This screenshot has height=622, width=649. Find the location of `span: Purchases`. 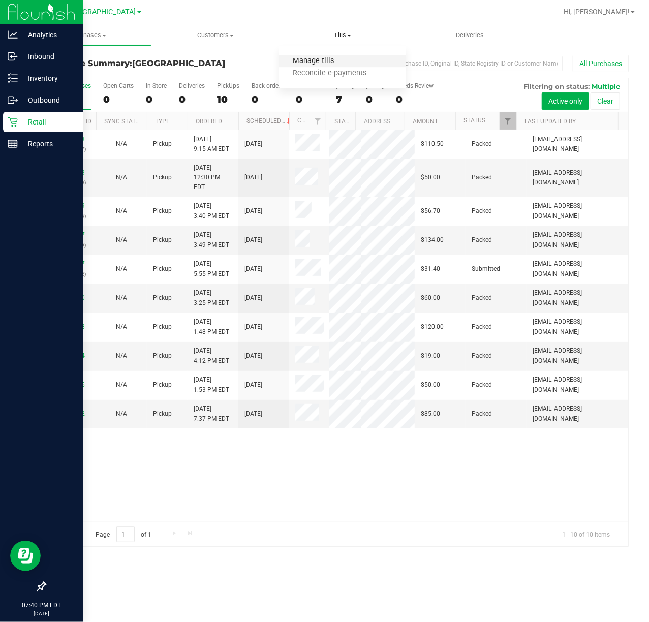

span: Purchases is located at coordinates (88, 35).